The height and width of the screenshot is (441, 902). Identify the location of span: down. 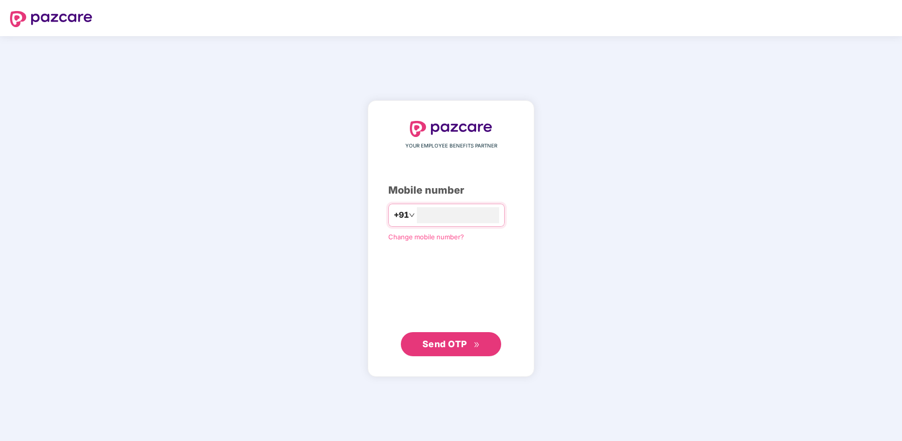
(412, 215).